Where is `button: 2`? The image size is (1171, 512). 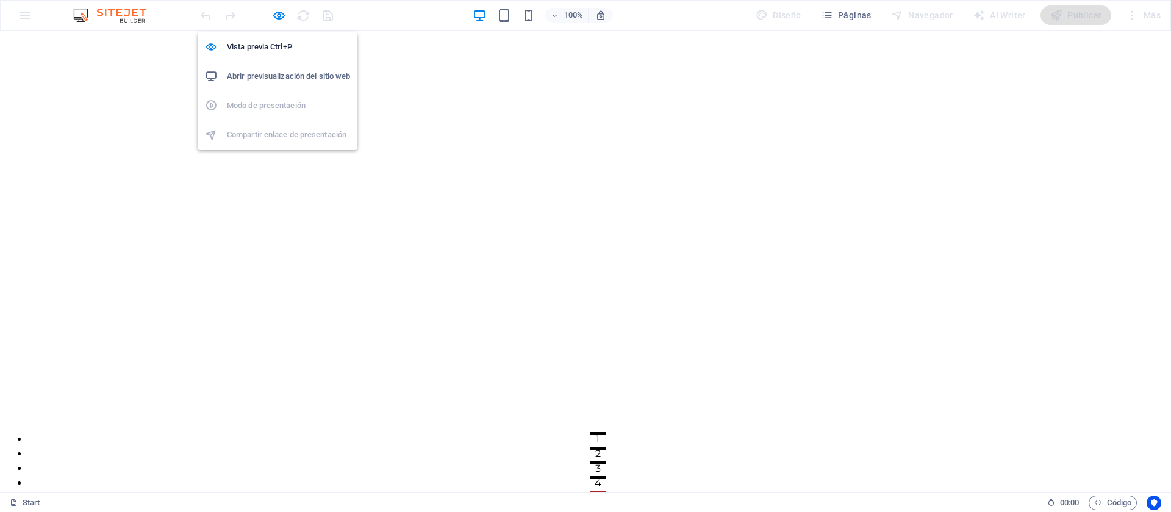 button: 2 is located at coordinates (598, 417).